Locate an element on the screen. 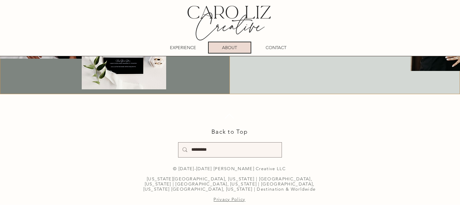  p: EXPERIENCE is located at coordinates (183, 47).